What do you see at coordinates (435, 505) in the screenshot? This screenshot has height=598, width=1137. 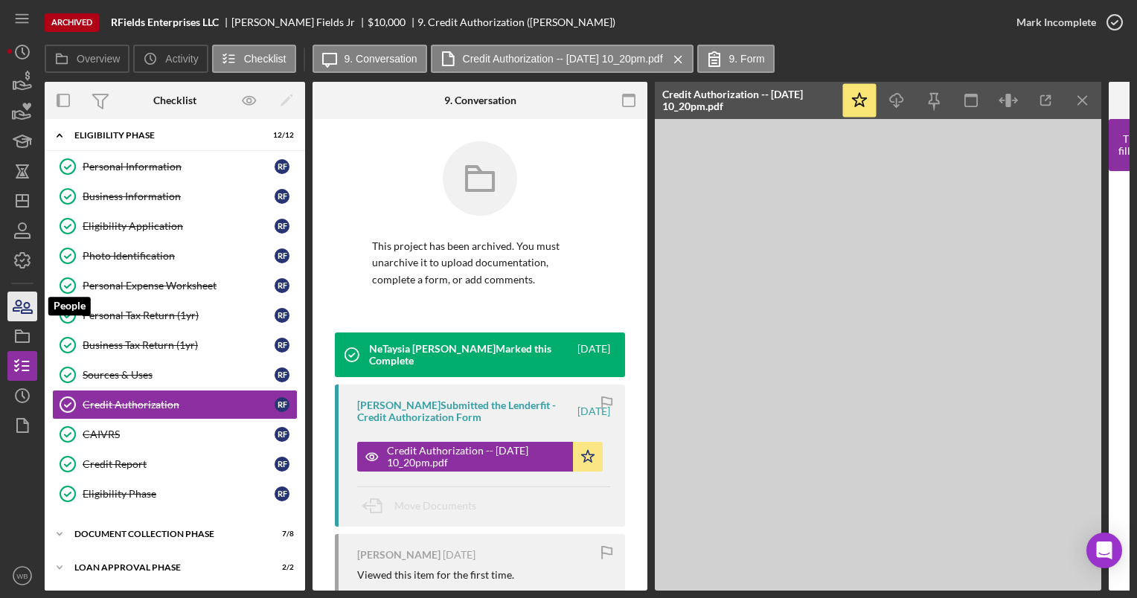 I see `span: Move Documents` at bounding box center [435, 505].